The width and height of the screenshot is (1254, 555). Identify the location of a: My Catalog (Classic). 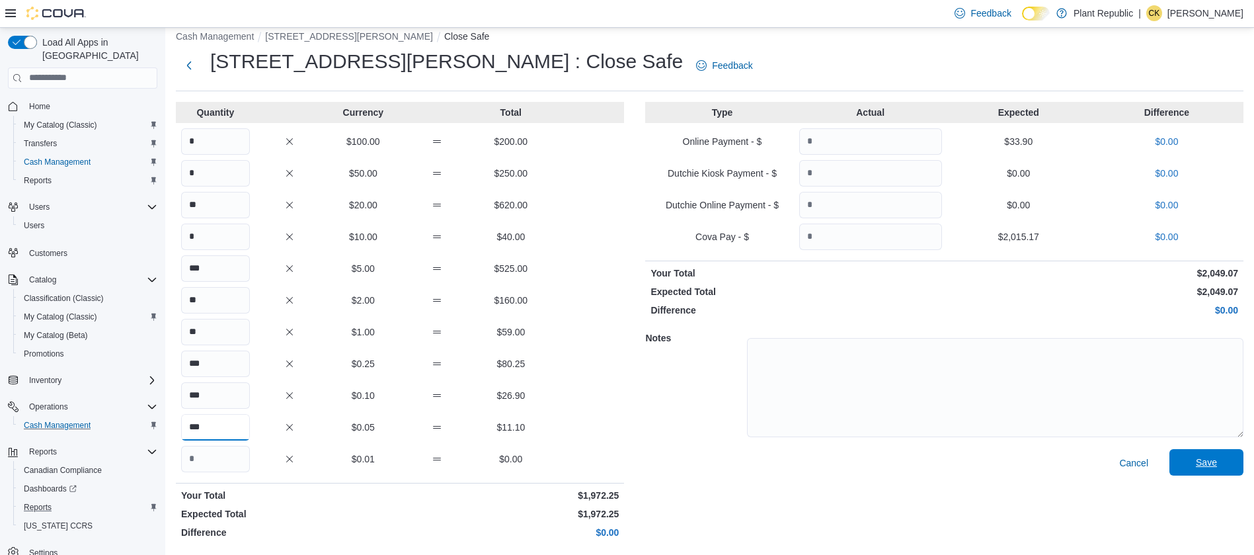
(60, 125).